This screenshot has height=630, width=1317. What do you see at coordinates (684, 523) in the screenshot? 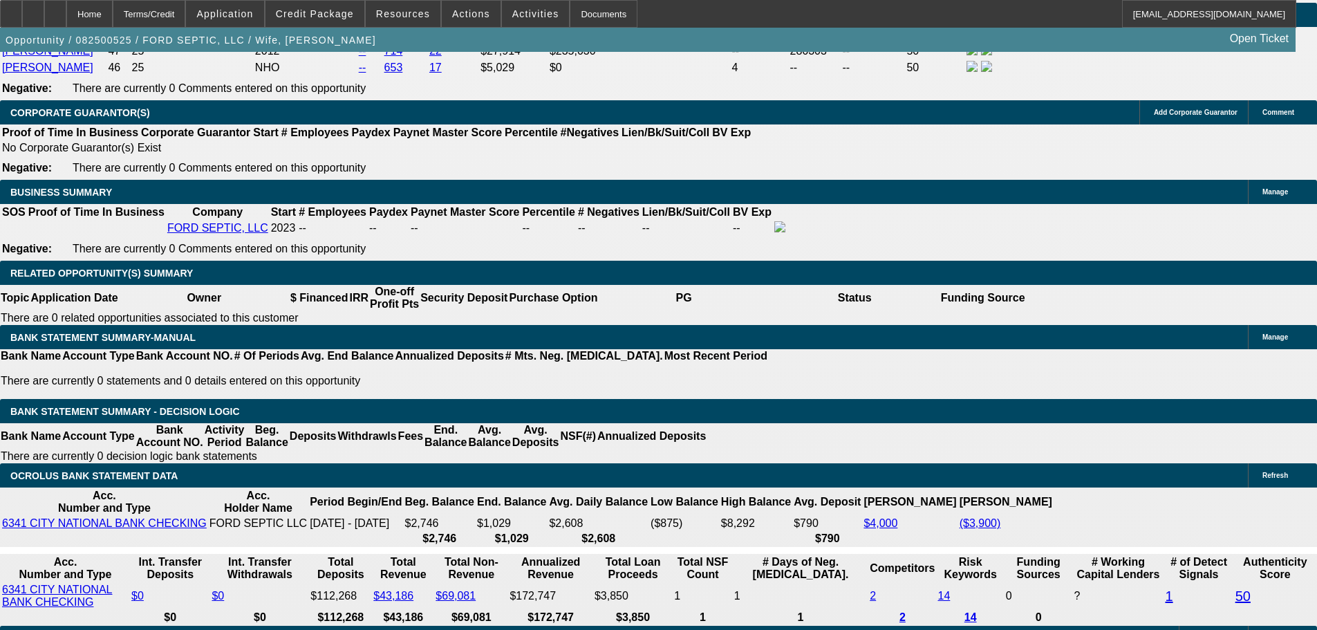
I see `td: ($875)` at bounding box center [684, 523].